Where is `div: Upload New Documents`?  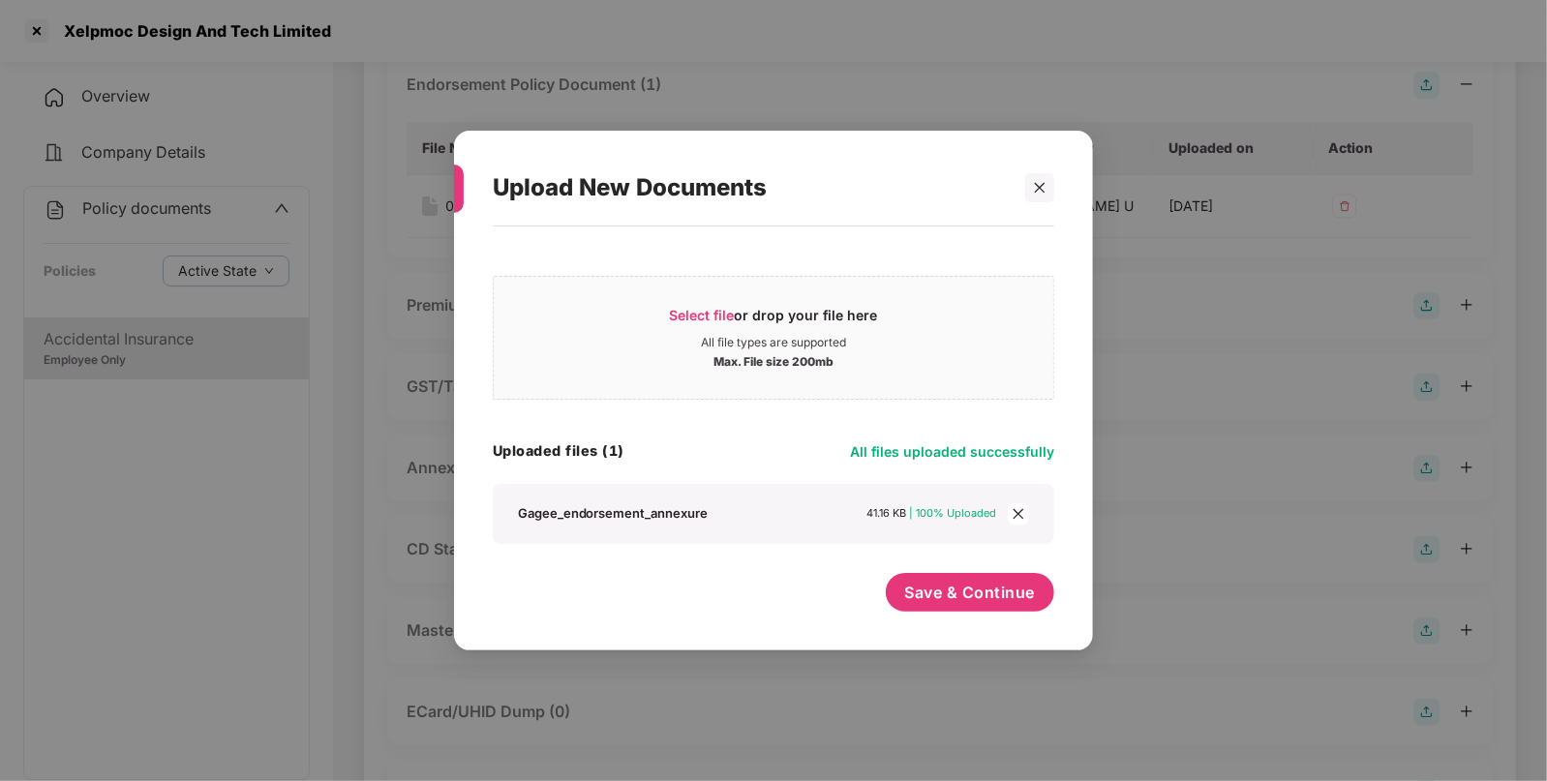 div: Upload New Documents is located at coordinates (750, 188).